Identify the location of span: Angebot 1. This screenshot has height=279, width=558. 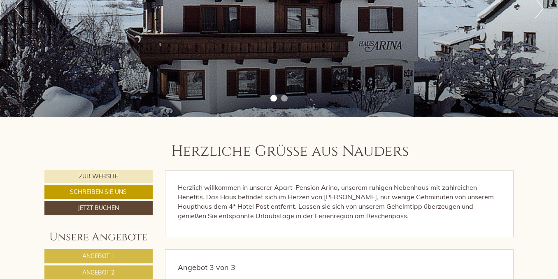
(98, 256).